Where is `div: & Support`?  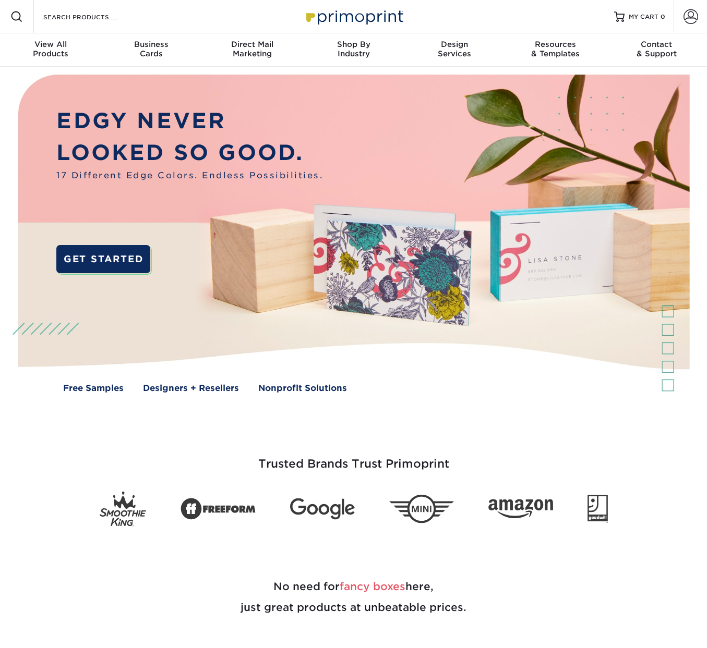 div: & Support is located at coordinates (656, 49).